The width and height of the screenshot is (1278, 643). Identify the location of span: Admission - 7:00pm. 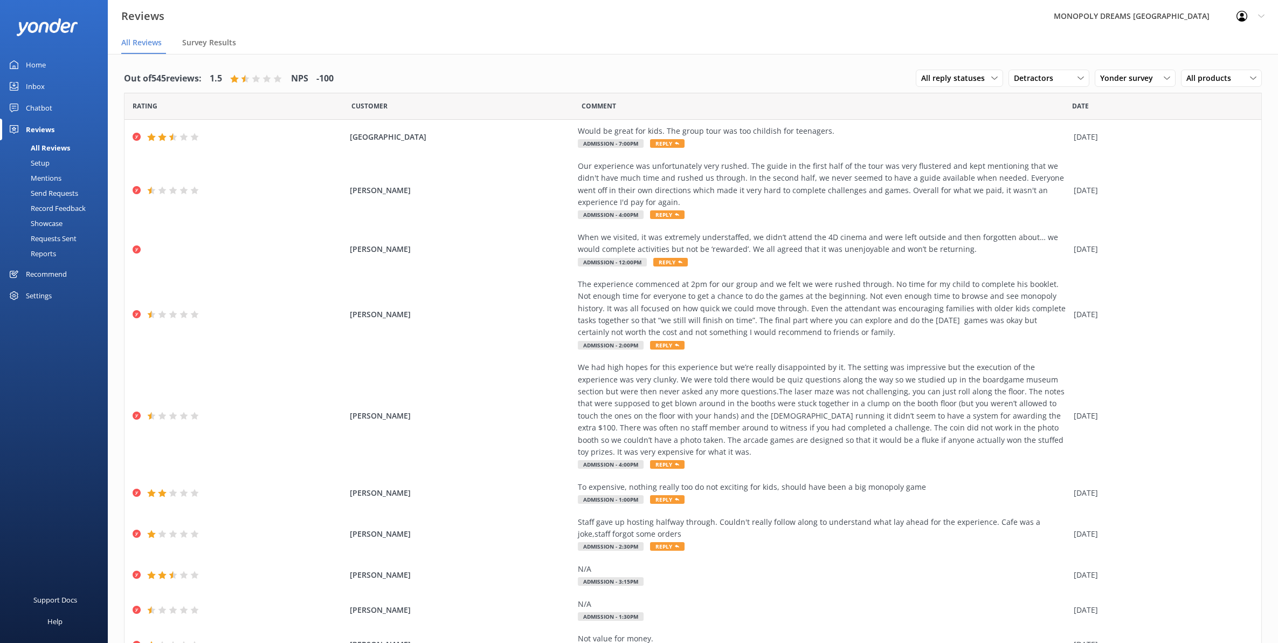
(611, 143).